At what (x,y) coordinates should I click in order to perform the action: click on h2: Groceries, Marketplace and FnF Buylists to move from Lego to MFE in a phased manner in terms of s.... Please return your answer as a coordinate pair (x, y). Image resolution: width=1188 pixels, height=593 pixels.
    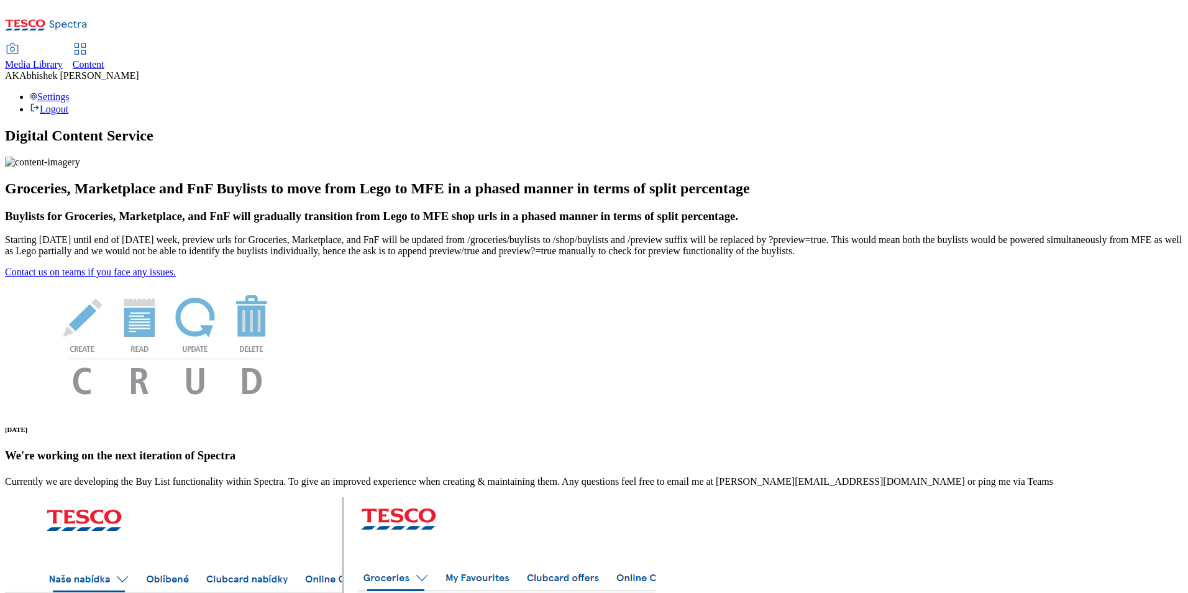
    Looking at the image, I should click on (594, 188).